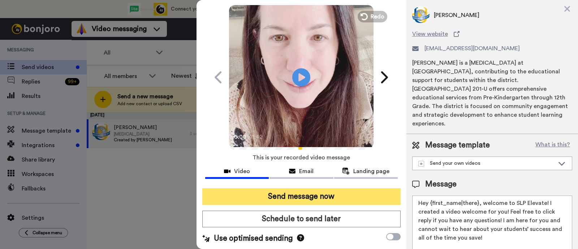 The height and width of the screenshot is (249, 578). What do you see at coordinates (552, 145) in the screenshot?
I see `button: What is this?` at bounding box center [552, 145].